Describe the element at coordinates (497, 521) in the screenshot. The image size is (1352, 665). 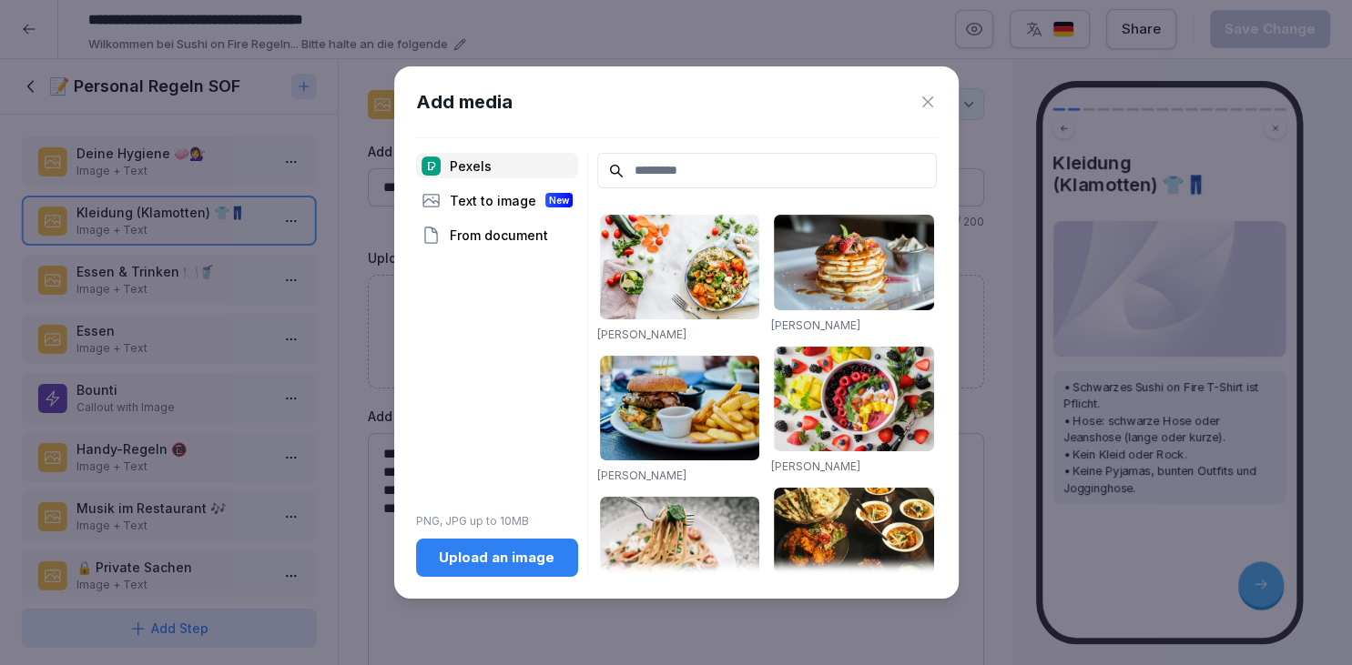
I see `p: PNG, JPG up to 10MB` at that location.